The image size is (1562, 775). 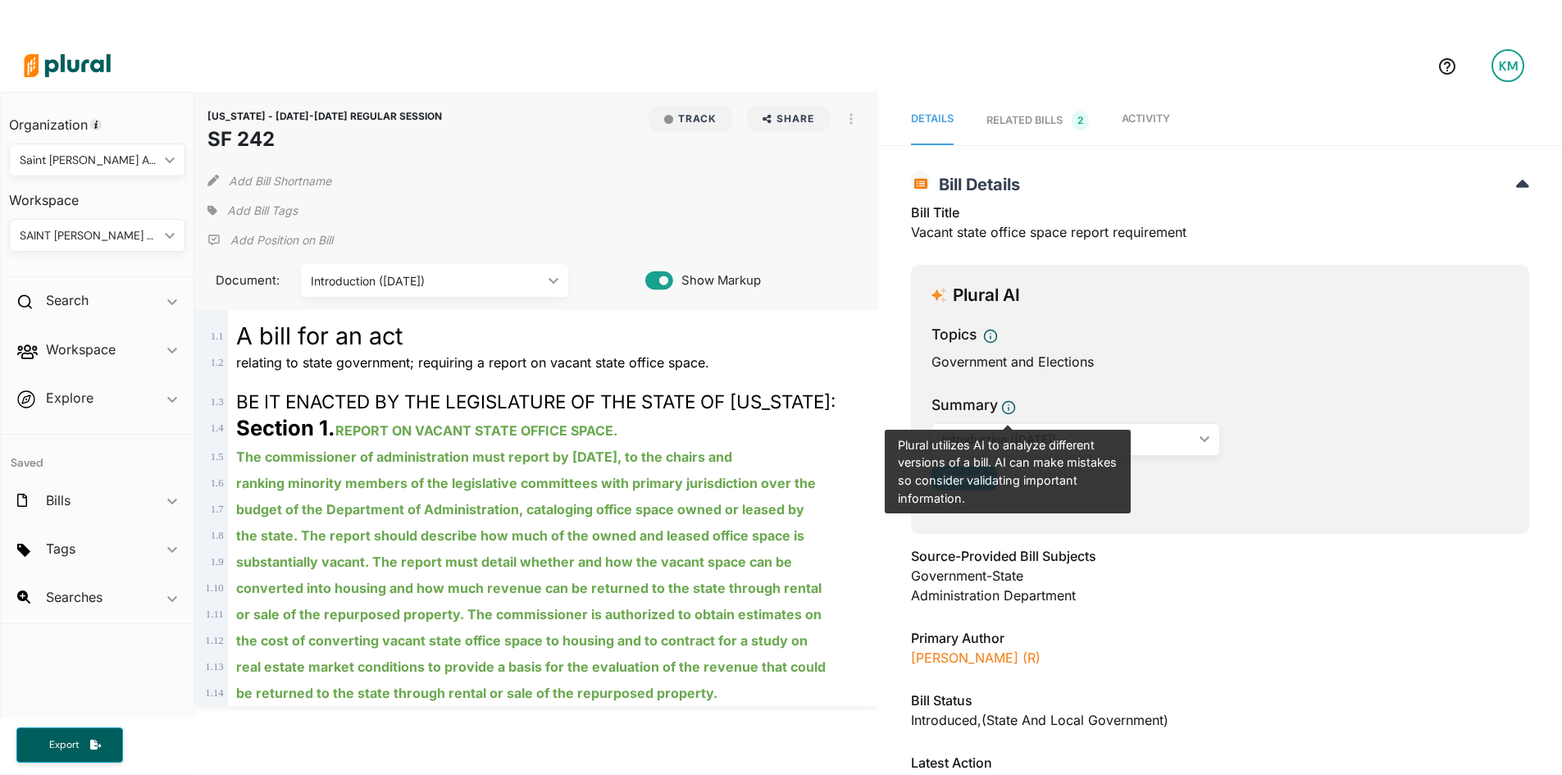 What do you see at coordinates (520, 536) in the screenshot?
I see `ins: the state. The report should describe how much of the owned and leased office space is` at bounding box center [520, 536].